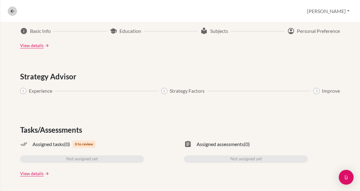 The image size is (360, 191). Describe the element at coordinates (41, 91) in the screenshot. I see `span: Experience` at that location.